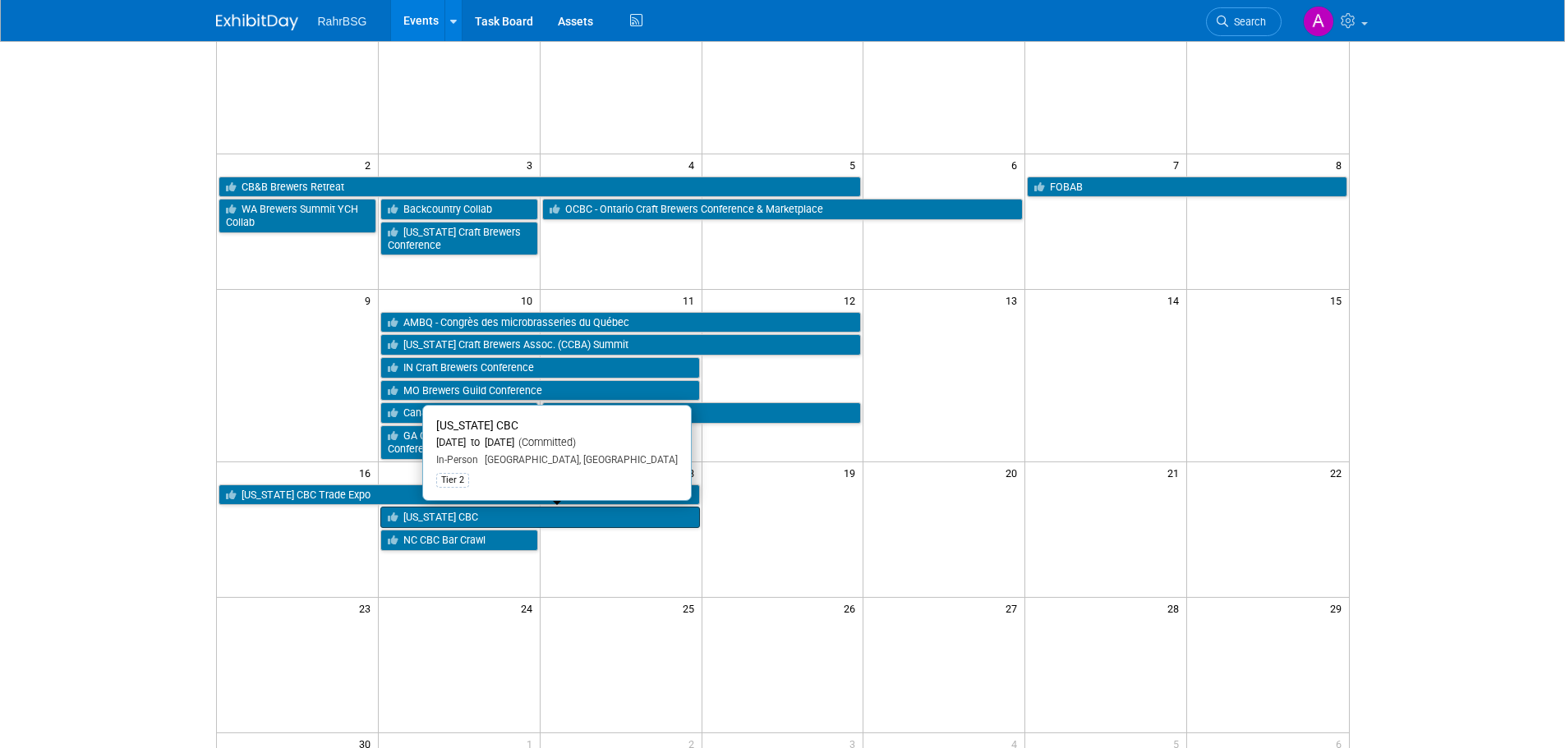 Image resolution: width=1565 pixels, height=748 pixels. What do you see at coordinates (459, 413) in the screenshot?
I see `a: Canada Beer Cup` at bounding box center [459, 413].